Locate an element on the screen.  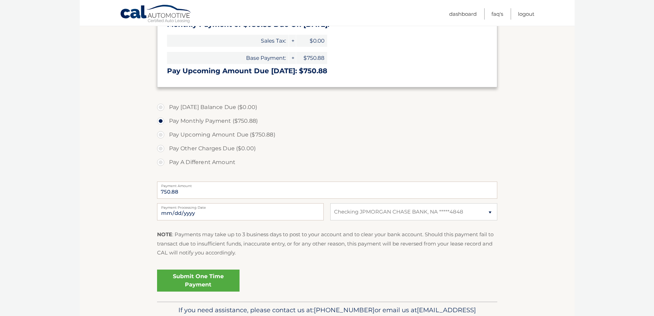
span: $0.00 is located at coordinates (312, 41).